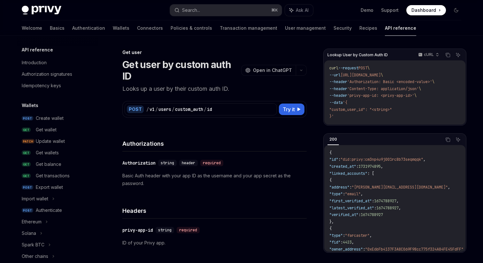 Image resolution: width=483 pixels, height=263 pixels. What do you see at coordinates (336, 235) in the screenshot?
I see `span: "type"` at bounding box center [336, 235].